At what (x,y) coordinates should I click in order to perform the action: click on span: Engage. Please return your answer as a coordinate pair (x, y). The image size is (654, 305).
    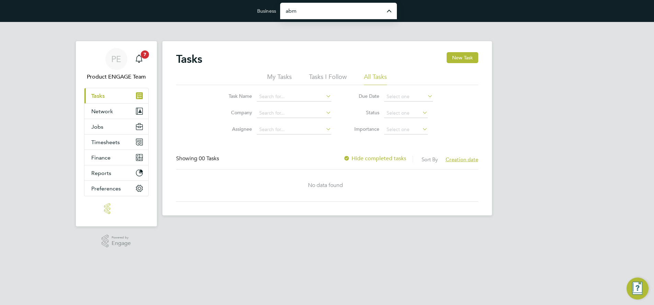
    Looking at the image, I should click on (121, 244).